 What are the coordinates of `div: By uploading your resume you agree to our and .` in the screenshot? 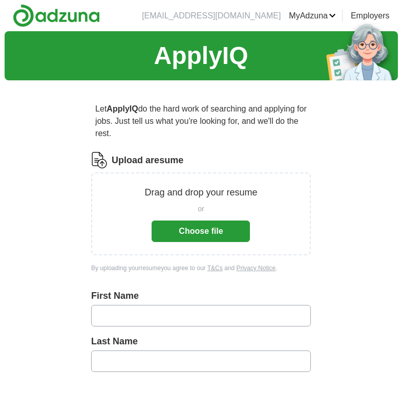 It's located at (201, 268).